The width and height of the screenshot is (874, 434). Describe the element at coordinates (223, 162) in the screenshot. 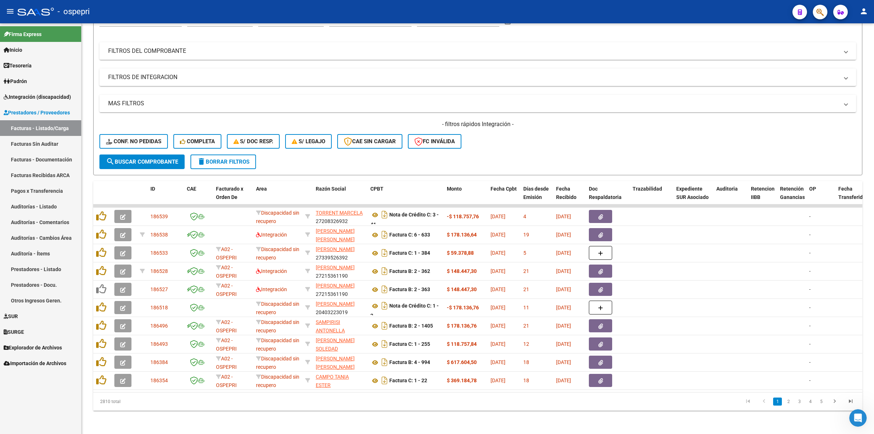

I see `button: Borrar Filtros` at that location.